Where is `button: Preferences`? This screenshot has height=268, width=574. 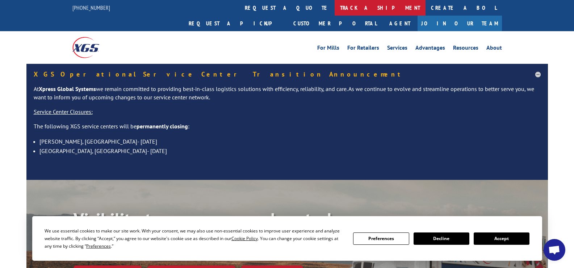 button: Preferences is located at coordinates (381, 238).